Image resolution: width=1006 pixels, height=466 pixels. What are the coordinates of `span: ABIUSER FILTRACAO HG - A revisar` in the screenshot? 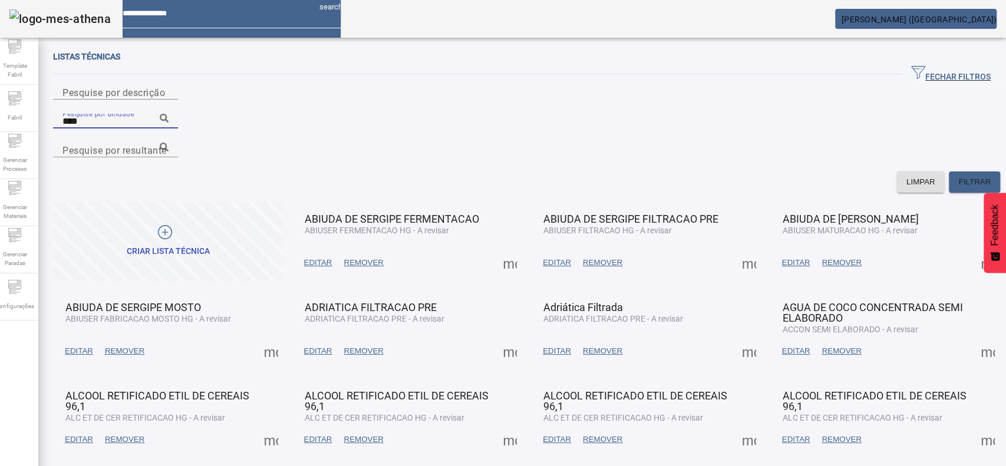 It's located at (608, 230).